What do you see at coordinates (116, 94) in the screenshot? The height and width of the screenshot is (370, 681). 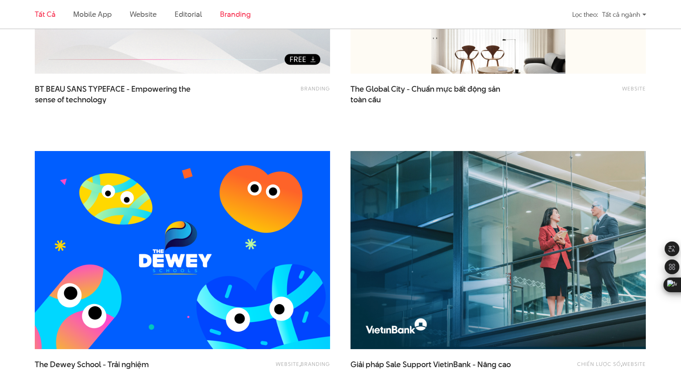 I see `span: BT BEAU SANS TYPEFACE - Empowering the` at bounding box center [116, 94].